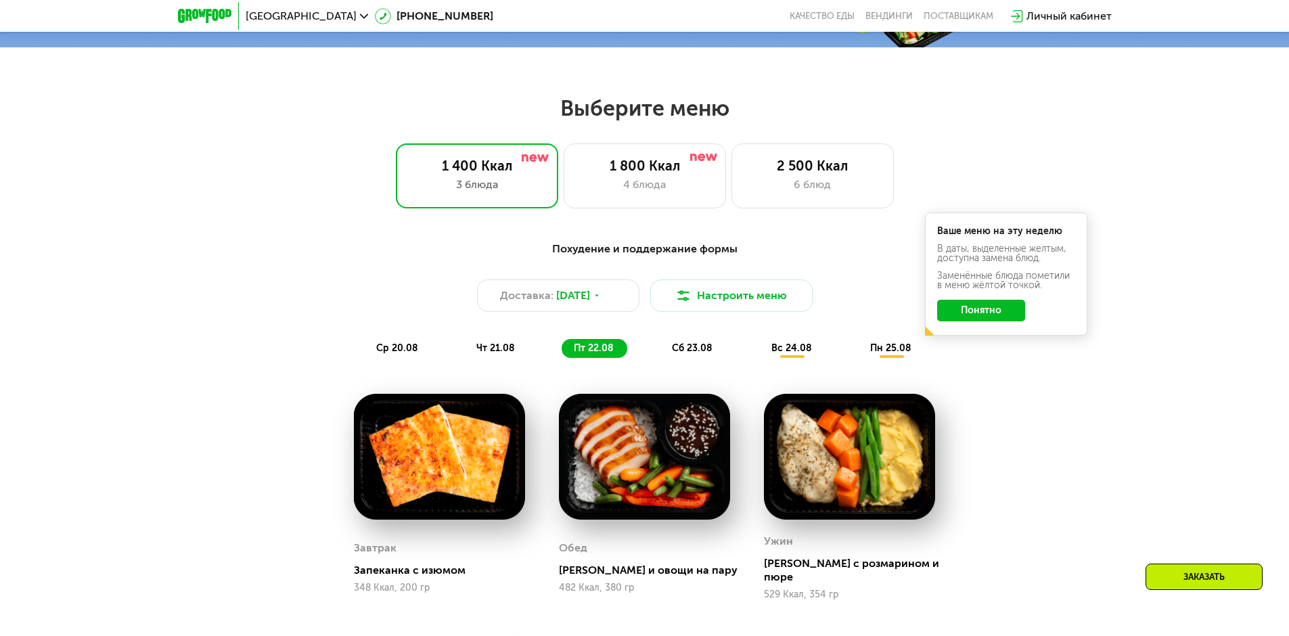 The height and width of the screenshot is (636, 1289). What do you see at coordinates (593, 348) in the screenshot?
I see `span: пт 22.08` at bounding box center [593, 348].